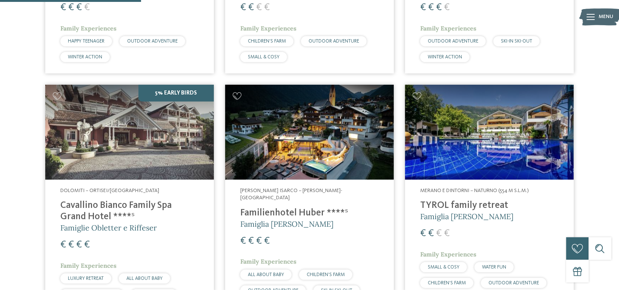  What do you see at coordinates (86, 41) in the screenshot?
I see `span: HAPPY TEENAGER` at bounding box center [86, 41].